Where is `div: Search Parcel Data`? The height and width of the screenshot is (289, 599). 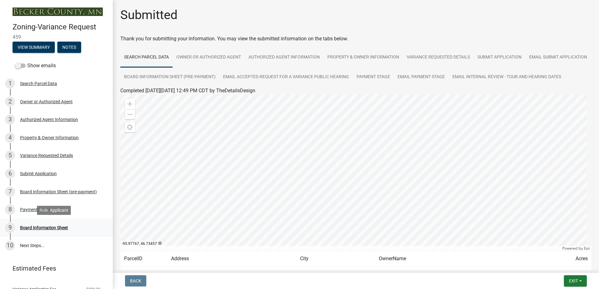 div: Search Parcel Data is located at coordinates (39, 84).